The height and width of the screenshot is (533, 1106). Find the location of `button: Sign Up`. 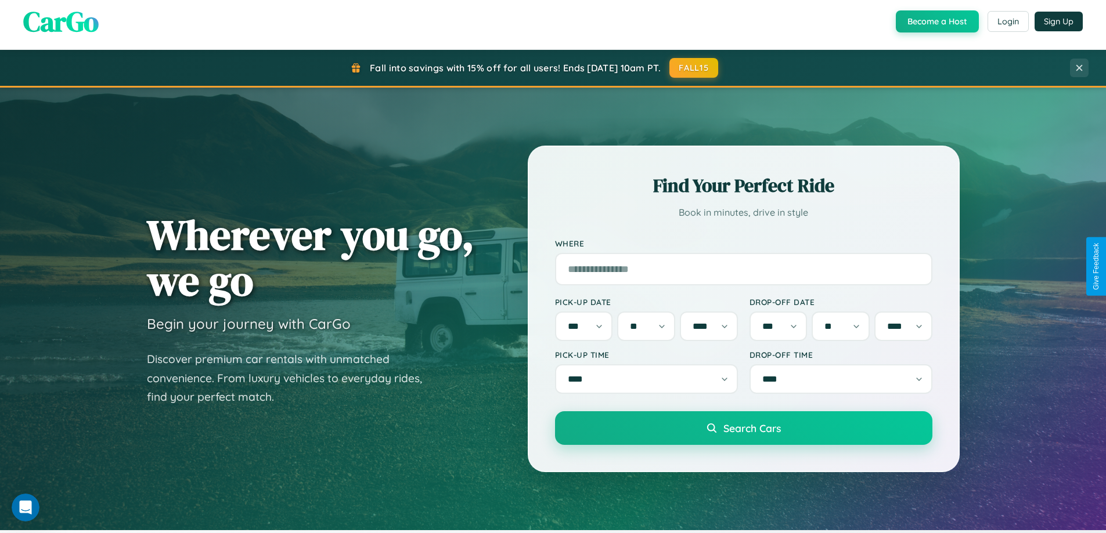

button: Sign Up is located at coordinates (1058, 21).